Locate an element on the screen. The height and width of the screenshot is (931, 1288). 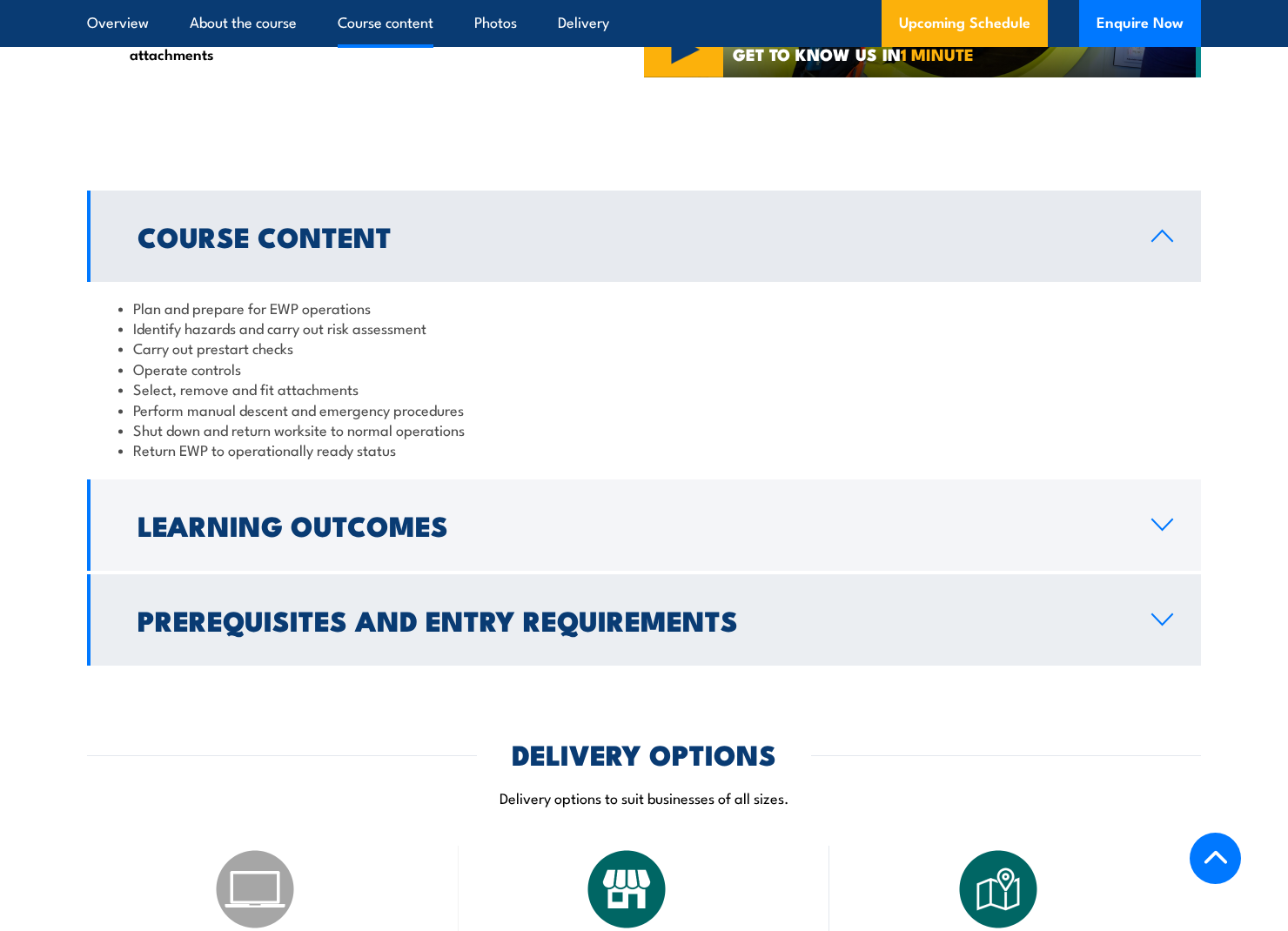
a: Prerequisites and Entry Requirements is located at coordinates (644, 619).